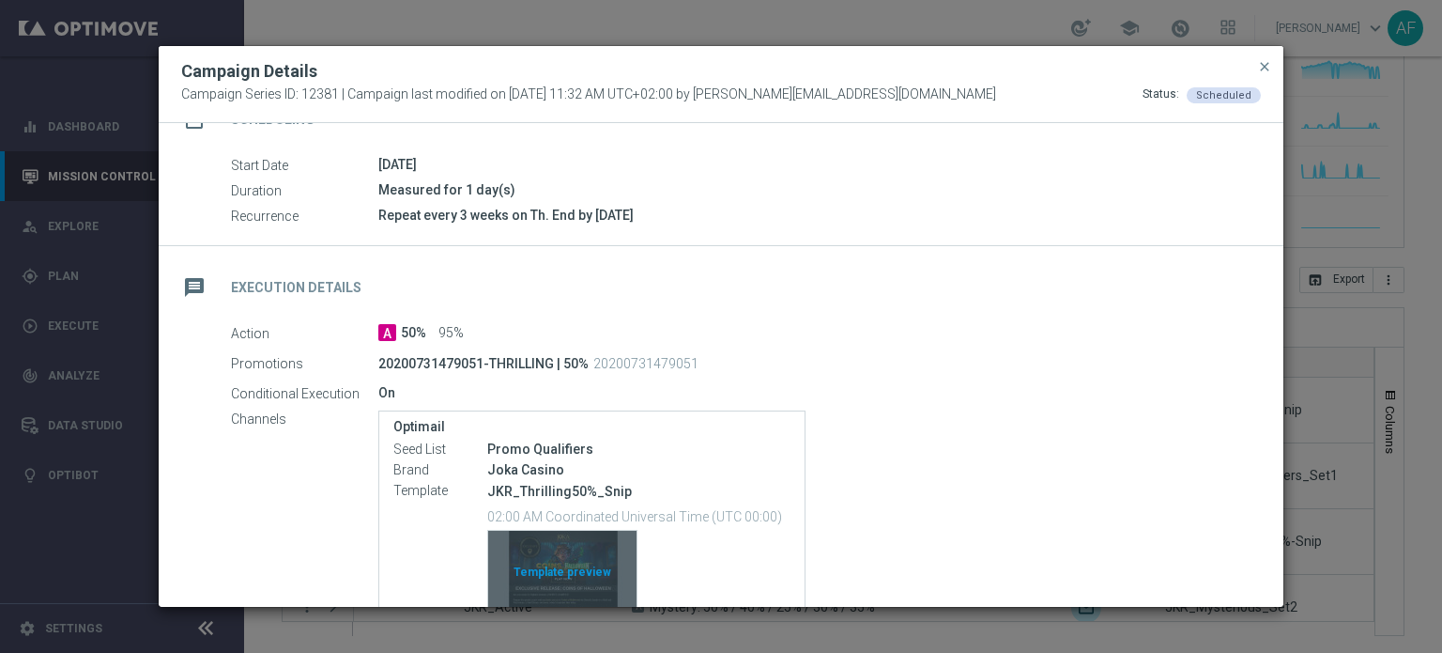 The height and width of the screenshot is (653, 1442). What do you see at coordinates (646, 363) in the screenshot?
I see `p: 20200731479051` at bounding box center [646, 363].